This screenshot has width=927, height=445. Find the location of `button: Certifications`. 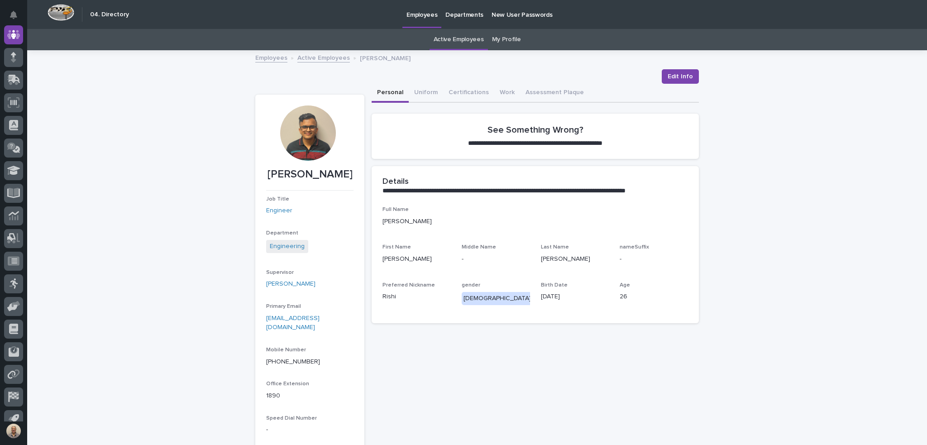

button: Certifications is located at coordinates (468, 93).